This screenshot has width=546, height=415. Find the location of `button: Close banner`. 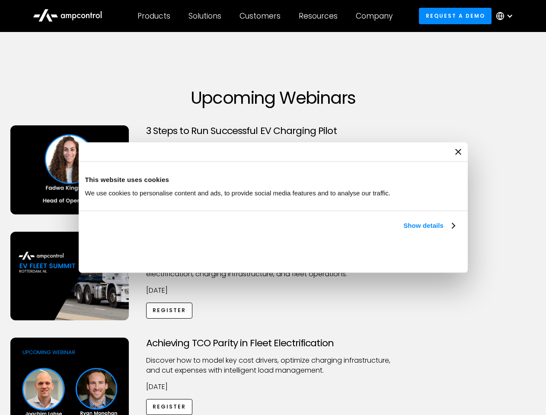

button: Close banner is located at coordinates (458, 152).